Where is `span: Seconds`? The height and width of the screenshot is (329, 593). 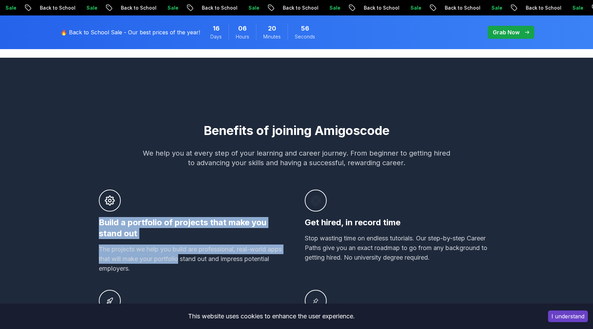
span: Seconds is located at coordinates (305, 37).